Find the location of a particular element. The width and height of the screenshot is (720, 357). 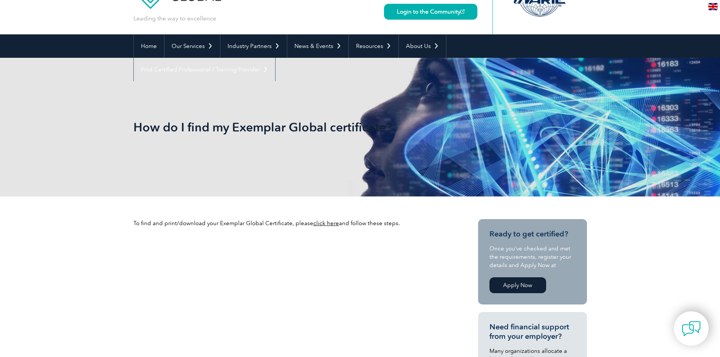

h3: Need financial support from your employer? is located at coordinates (532, 332).